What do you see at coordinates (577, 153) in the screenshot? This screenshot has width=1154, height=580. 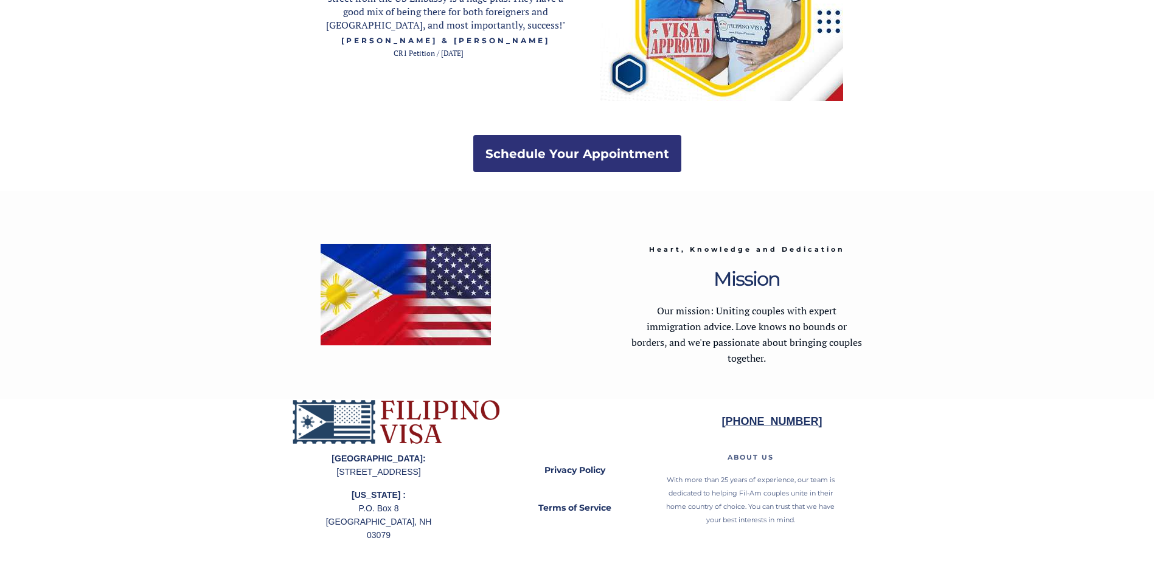 I see `a: Schedule Your Appointment` at bounding box center [577, 153].